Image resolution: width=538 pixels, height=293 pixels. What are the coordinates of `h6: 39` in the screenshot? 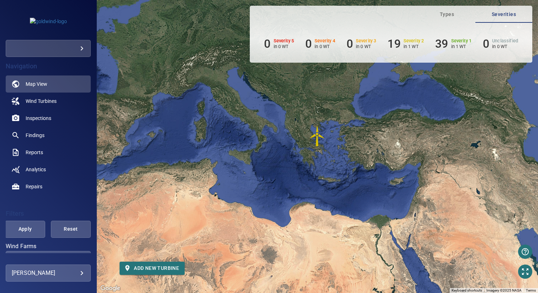 It's located at (441, 44).